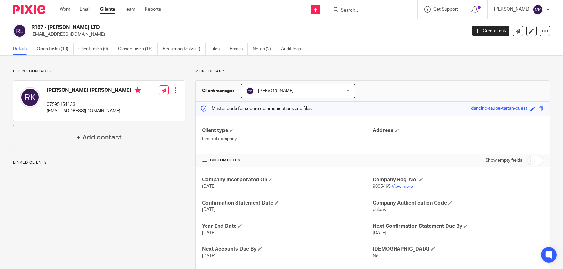 The height and width of the screenshot is (269, 563). What do you see at coordinates (256, 109) in the screenshot?
I see `p: Master code for secure communications and files` at bounding box center [256, 109].